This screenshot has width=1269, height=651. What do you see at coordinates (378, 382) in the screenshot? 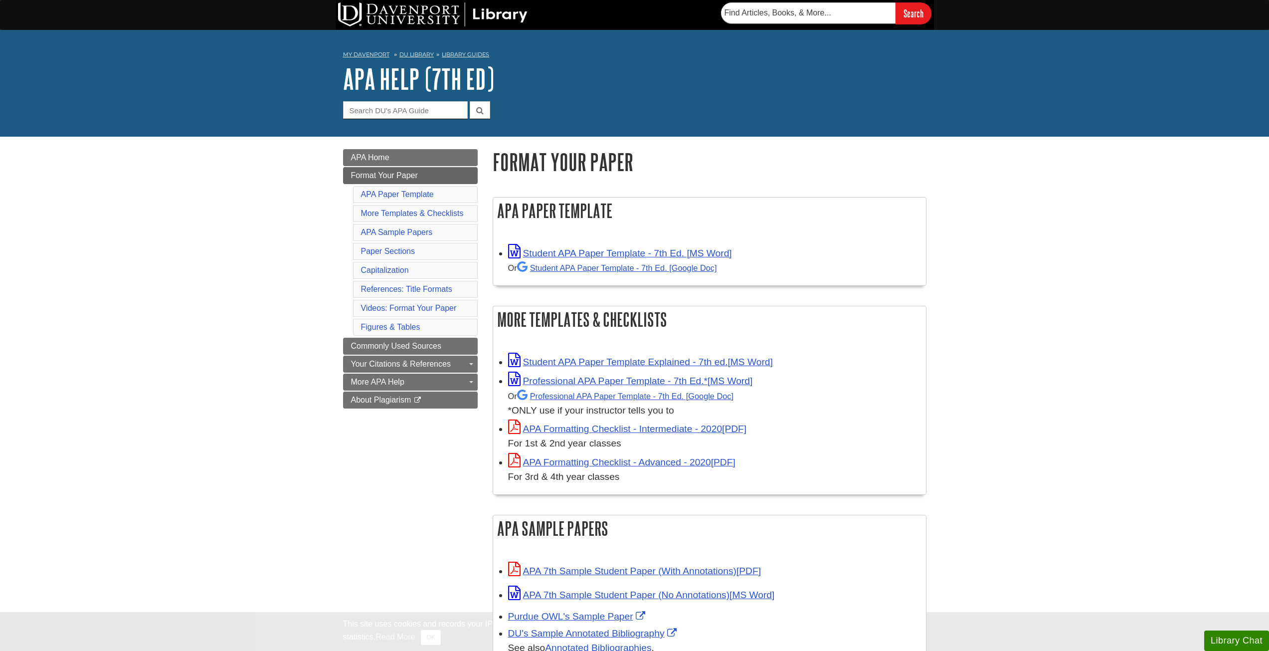
I see `span: More APA Help` at bounding box center [378, 382].